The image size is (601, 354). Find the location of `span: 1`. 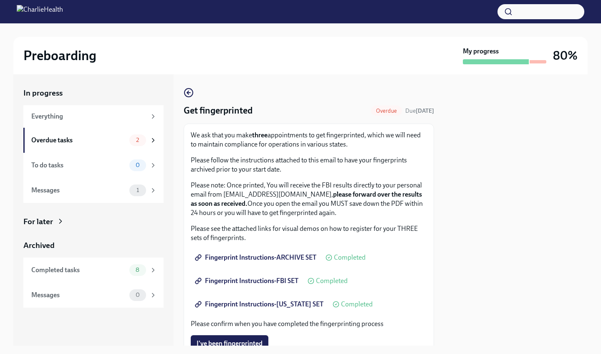

span: 1 is located at coordinates (138, 190).